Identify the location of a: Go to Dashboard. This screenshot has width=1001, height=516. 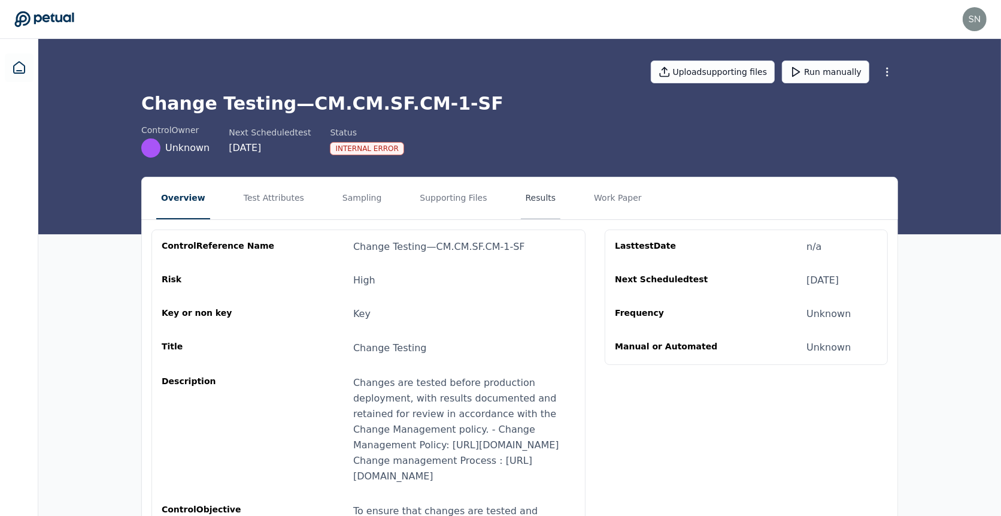
(44, 19).